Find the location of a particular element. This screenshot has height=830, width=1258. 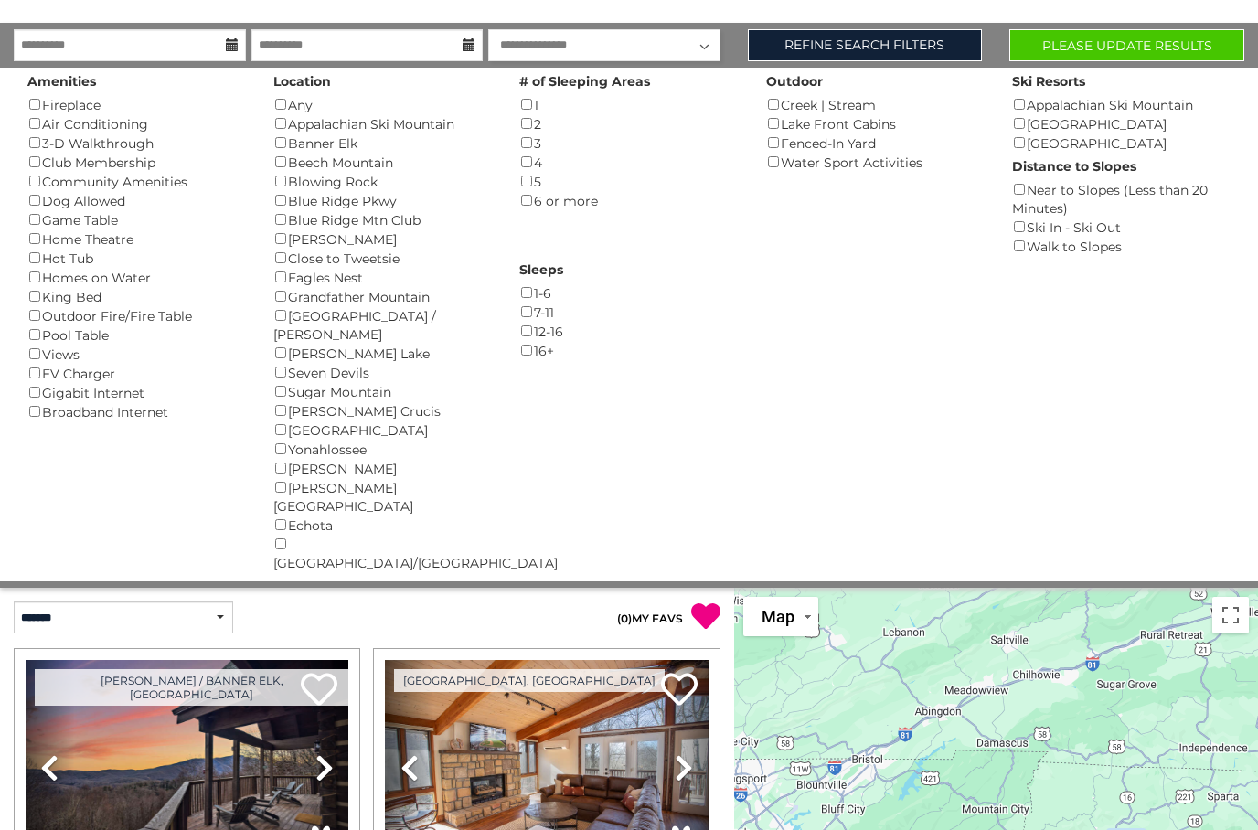

div: Sugar Mountain is located at coordinates (382, 391).